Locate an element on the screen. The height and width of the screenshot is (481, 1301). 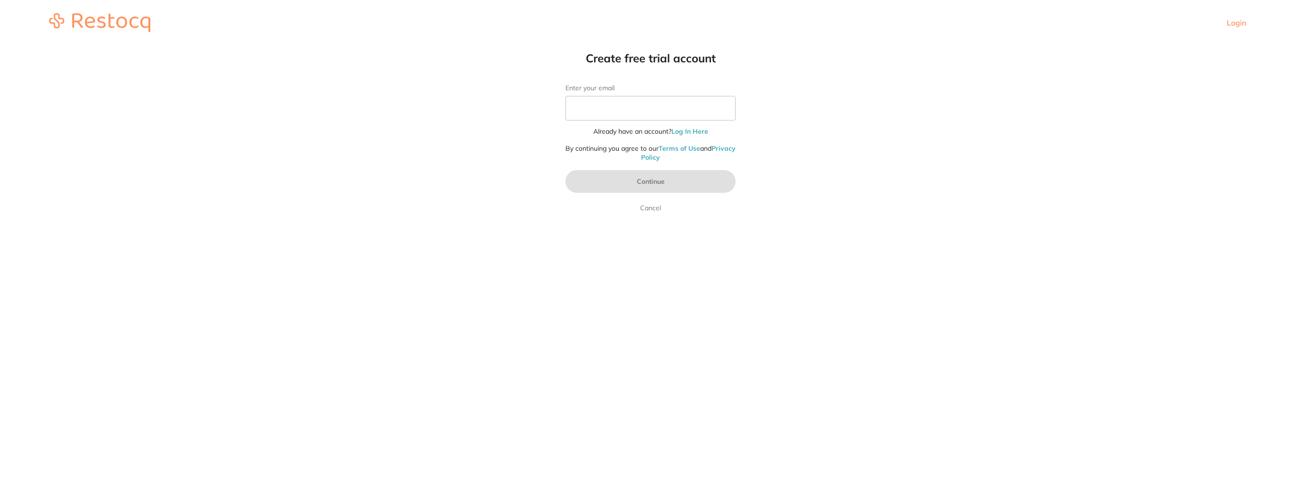
p: By continuing you agree to our and is located at coordinates (651, 153).